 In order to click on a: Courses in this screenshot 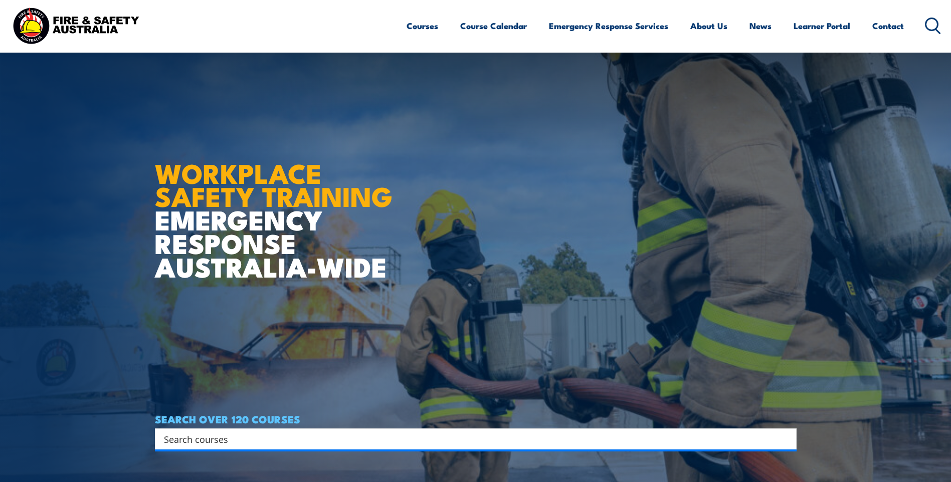, I will do `click(422, 26)`.